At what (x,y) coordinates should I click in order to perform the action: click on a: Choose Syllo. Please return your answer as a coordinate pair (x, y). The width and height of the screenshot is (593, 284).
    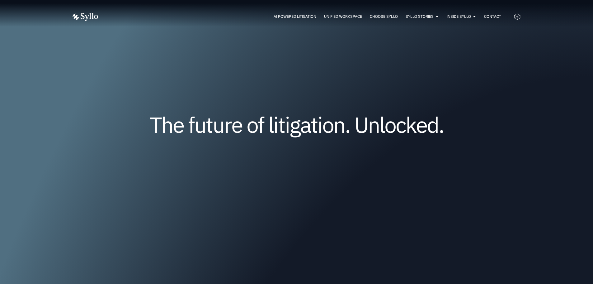
    Looking at the image, I should click on (384, 17).